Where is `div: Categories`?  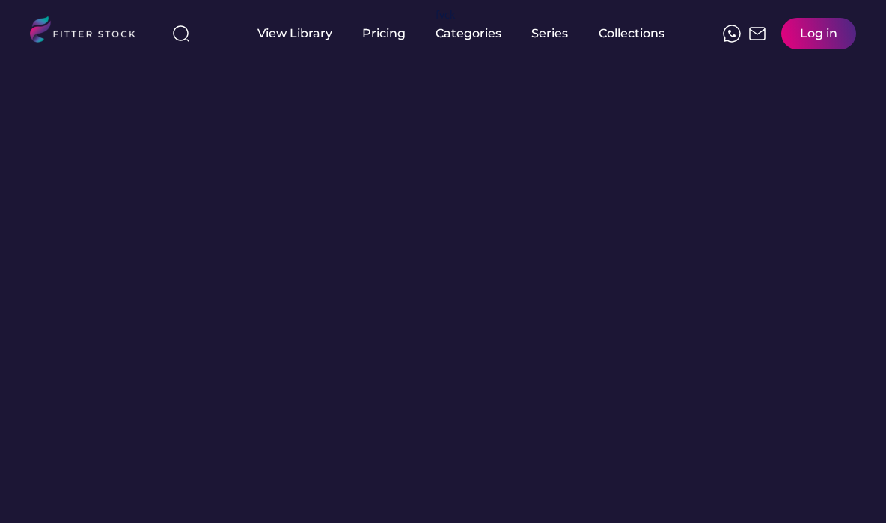 div: Categories is located at coordinates (468, 34).